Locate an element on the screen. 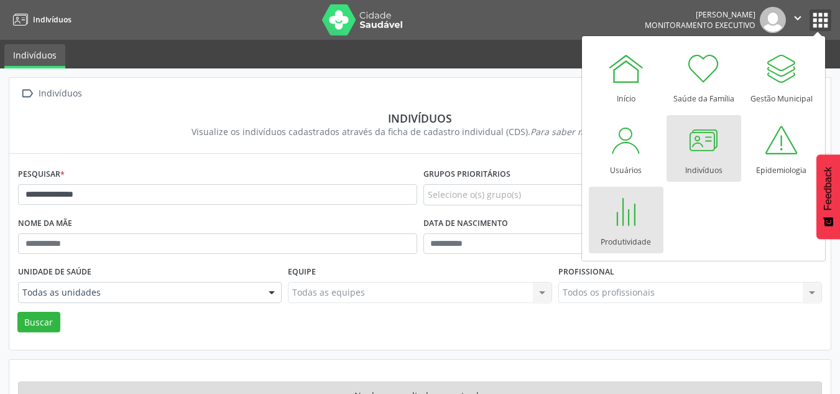 The image size is (840, 394). span: Feedback is located at coordinates (828, 188).